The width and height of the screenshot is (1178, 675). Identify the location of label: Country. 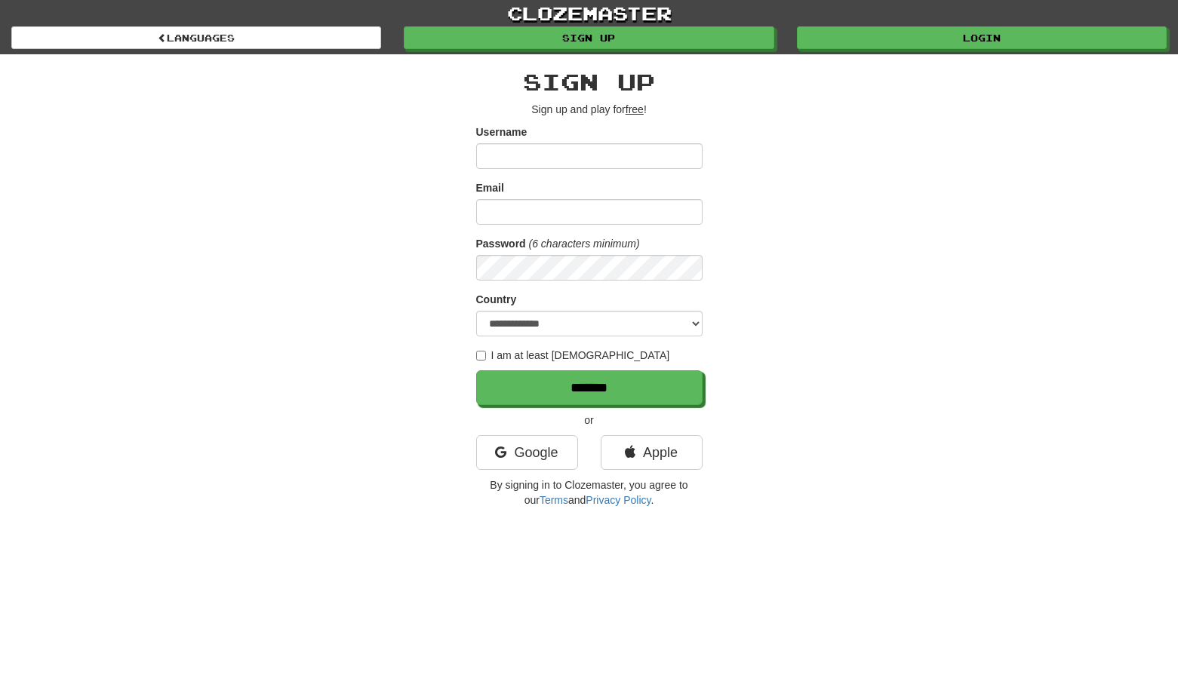
(497, 300).